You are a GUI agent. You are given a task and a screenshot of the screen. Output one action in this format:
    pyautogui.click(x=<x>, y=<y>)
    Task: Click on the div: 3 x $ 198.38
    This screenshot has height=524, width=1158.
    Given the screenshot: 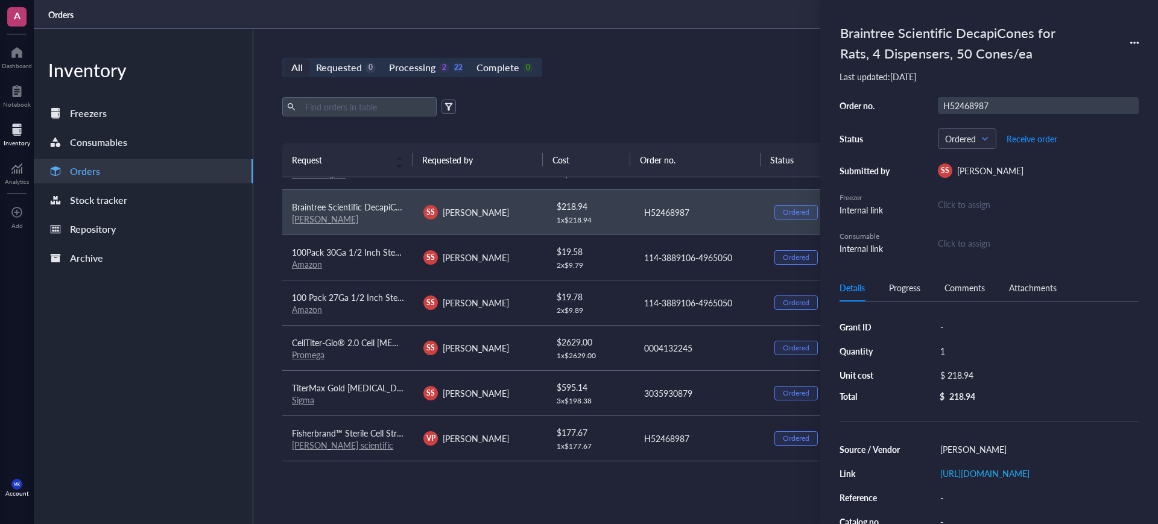 What is the action you would take?
    pyautogui.click(x=590, y=401)
    